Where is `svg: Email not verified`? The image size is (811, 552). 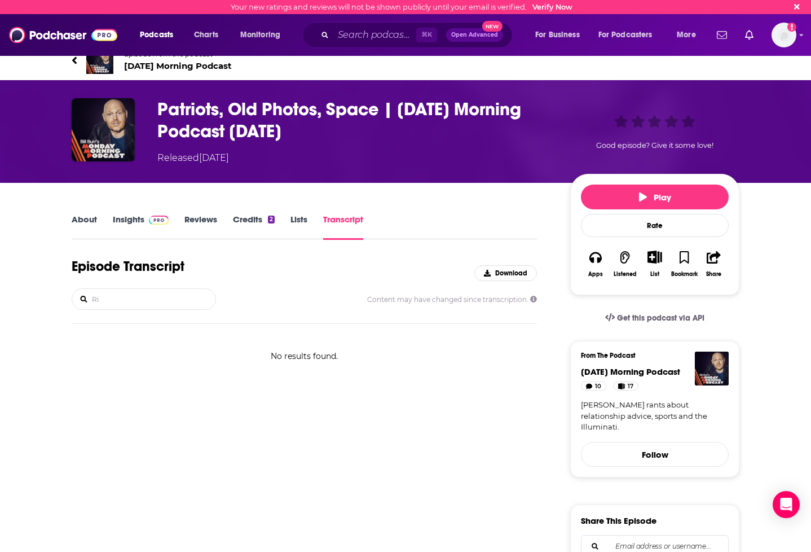 svg: Email not verified is located at coordinates (792, 27).